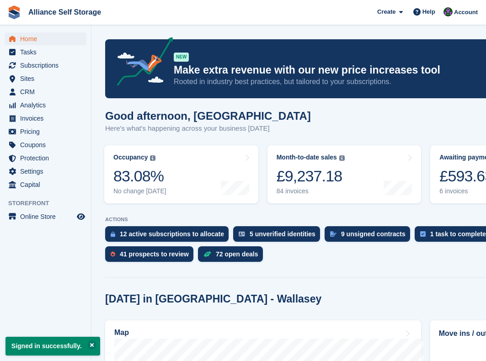  I want to click on div: 12 active subscriptions to allocate, so click(172, 234).